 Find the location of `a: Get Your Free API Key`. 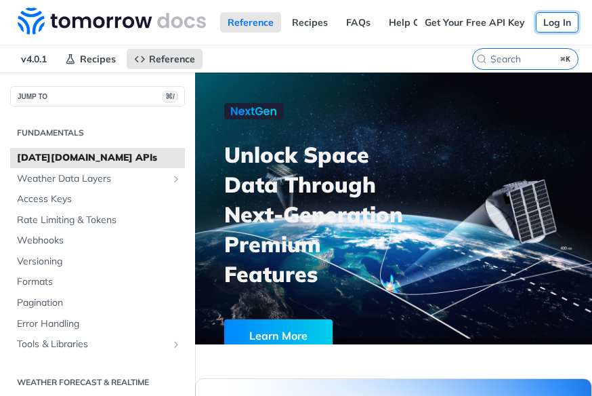

a: Get Your Free API Key is located at coordinates (475, 22).